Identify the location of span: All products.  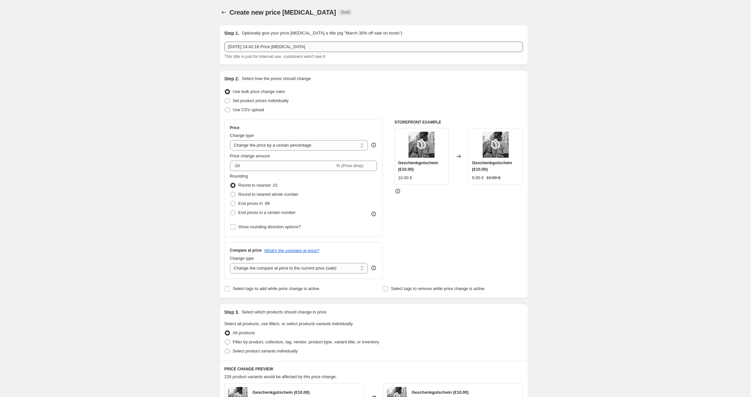
(244, 333).